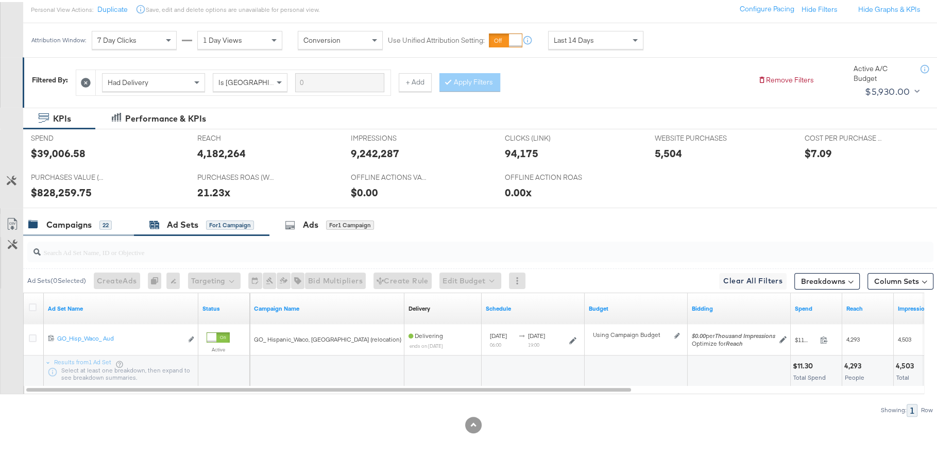 Image resolution: width=937 pixels, height=457 pixels. Describe the element at coordinates (926, 408) in the screenshot. I see `div: Row` at that location.